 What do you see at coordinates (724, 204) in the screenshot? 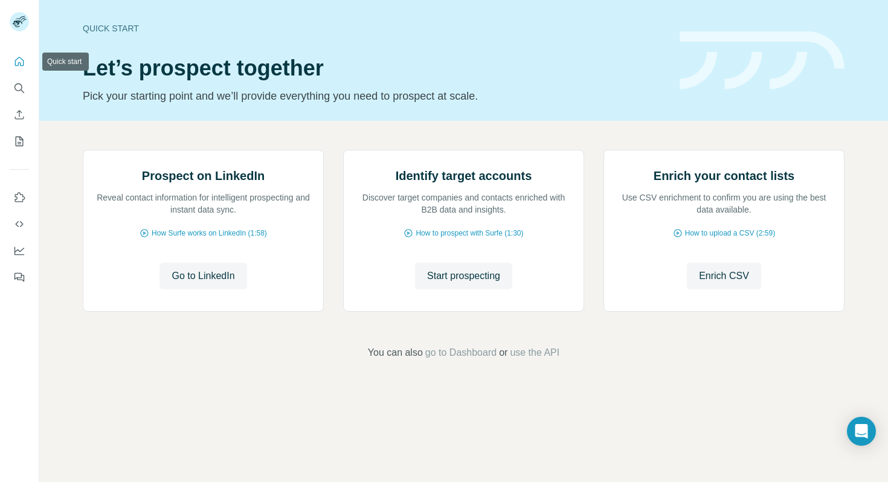
I see `p: Use CSV enrichment to confirm you are using the best data available.` at bounding box center [724, 204].